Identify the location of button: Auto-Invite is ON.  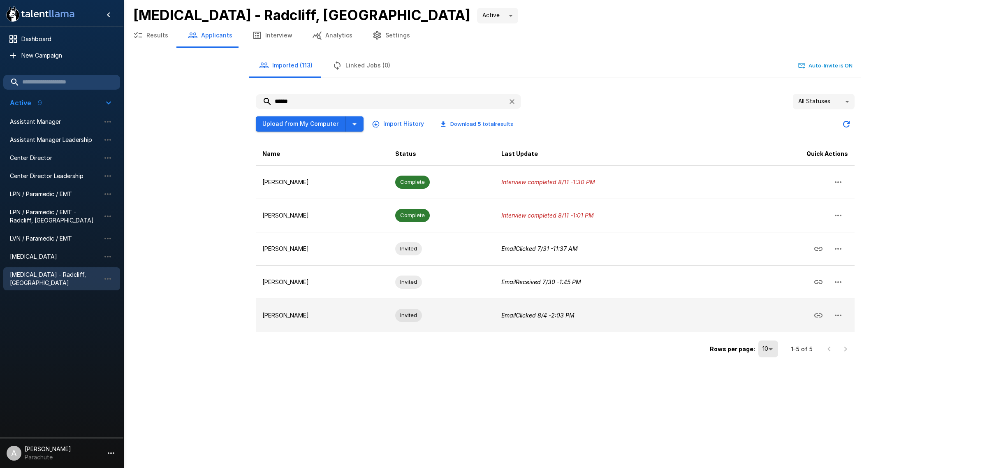
(825, 65).